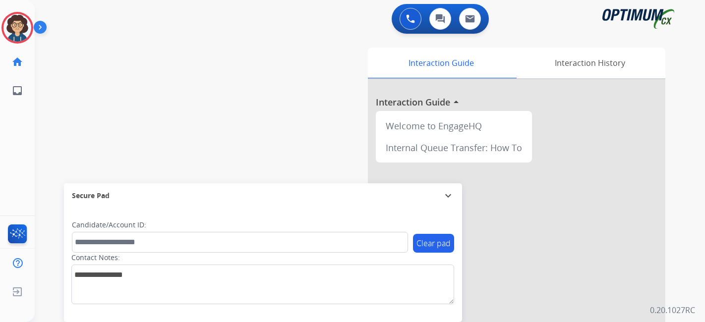  What do you see at coordinates (673, 311) in the screenshot?
I see `p: 0.20.1027RC` at bounding box center [673, 311].